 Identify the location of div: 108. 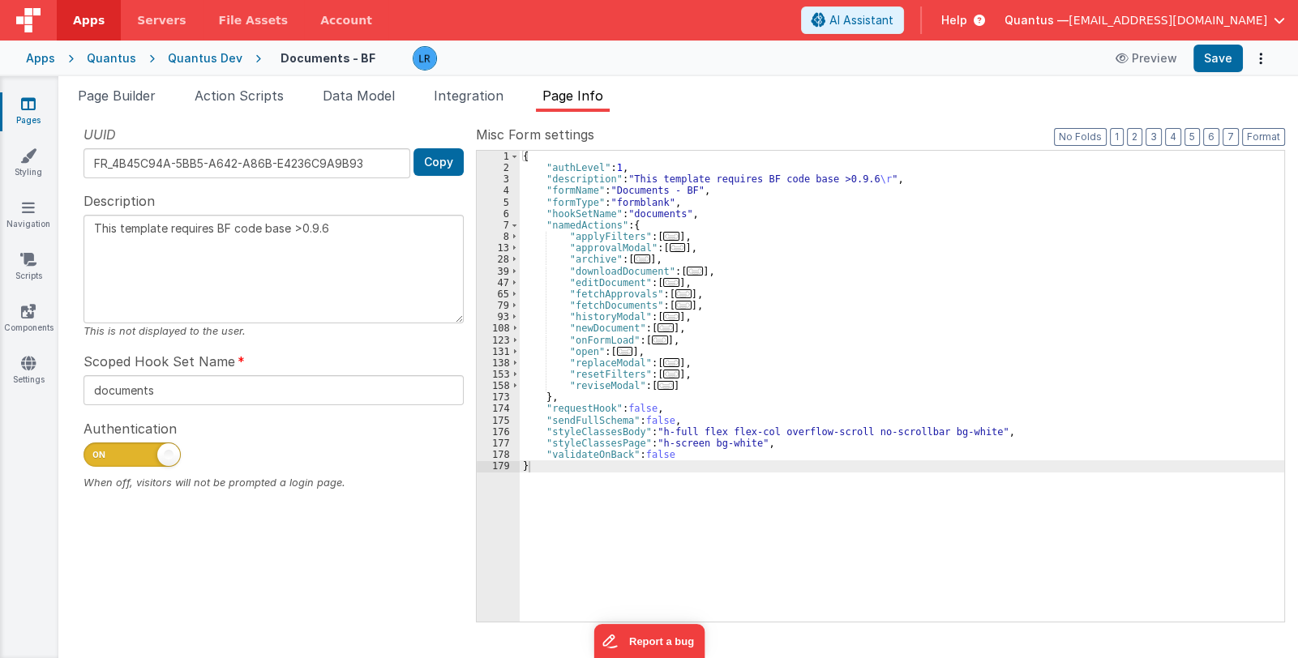
(498, 328).